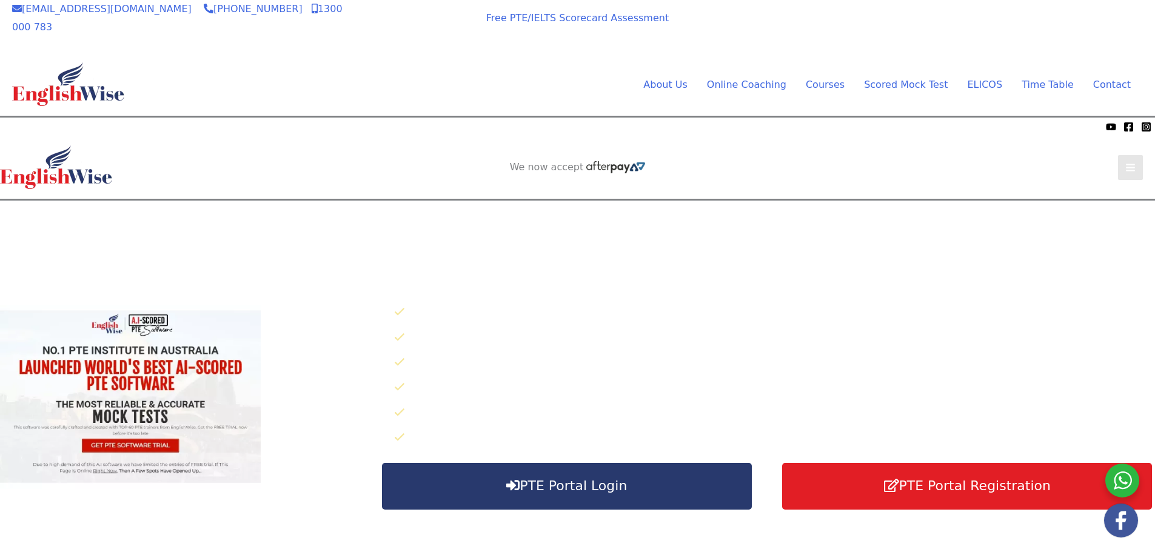 The image size is (1155, 552). Describe the element at coordinates (567, 486) in the screenshot. I see `a: PTE Portal Login` at that location.